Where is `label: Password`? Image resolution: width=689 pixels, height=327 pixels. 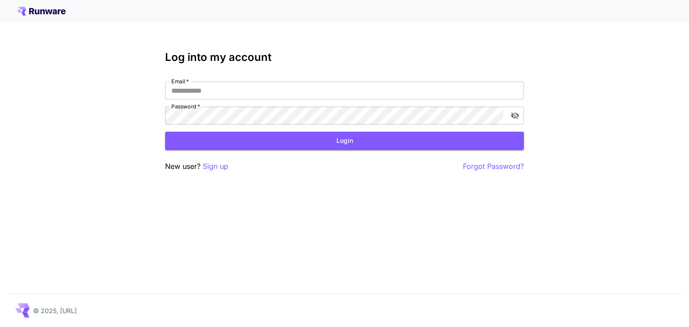
label: Password is located at coordinates (186, 106).